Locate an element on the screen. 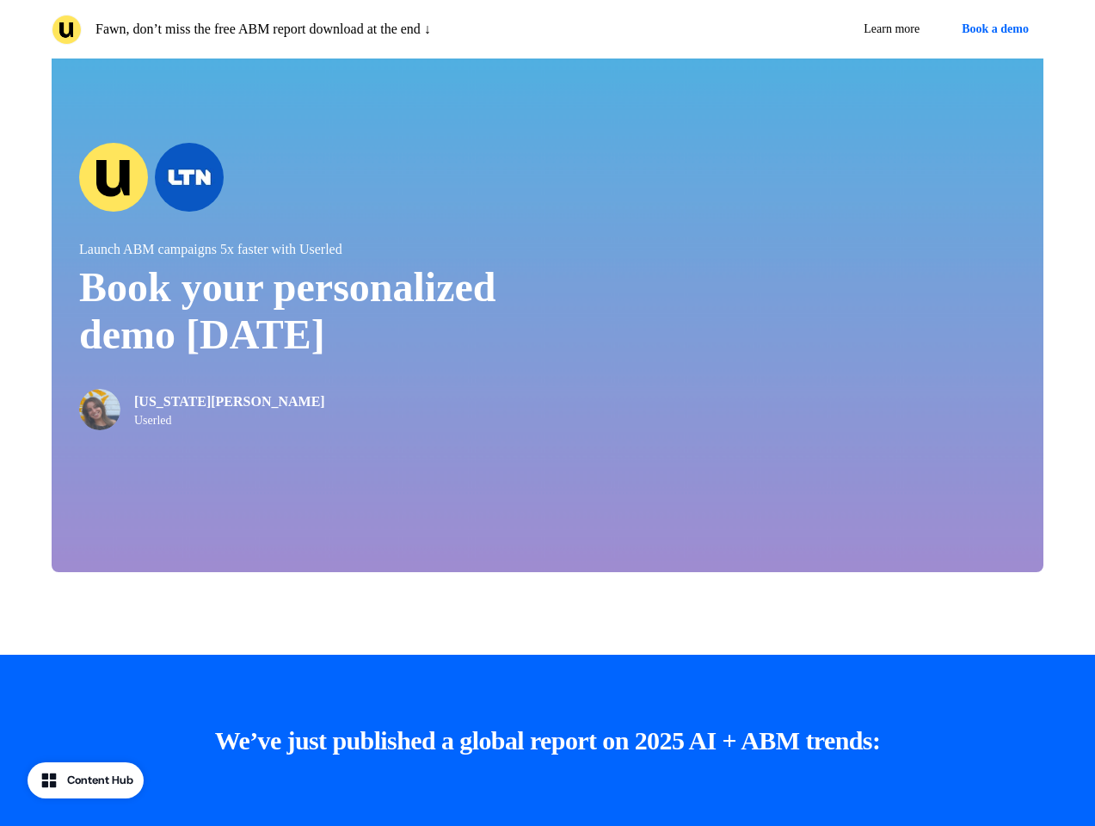  div: Content Hub is located at coordinates (100, 780).